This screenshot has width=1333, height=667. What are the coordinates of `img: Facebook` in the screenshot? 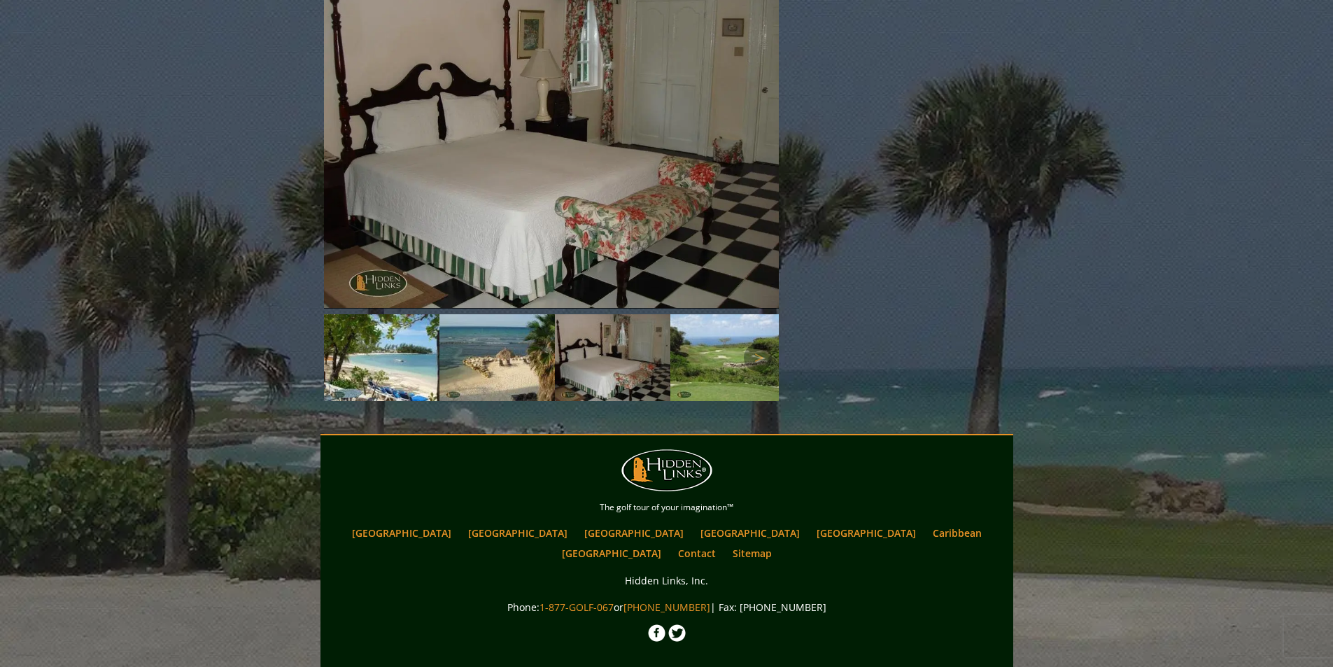 It's located at (657, 633).